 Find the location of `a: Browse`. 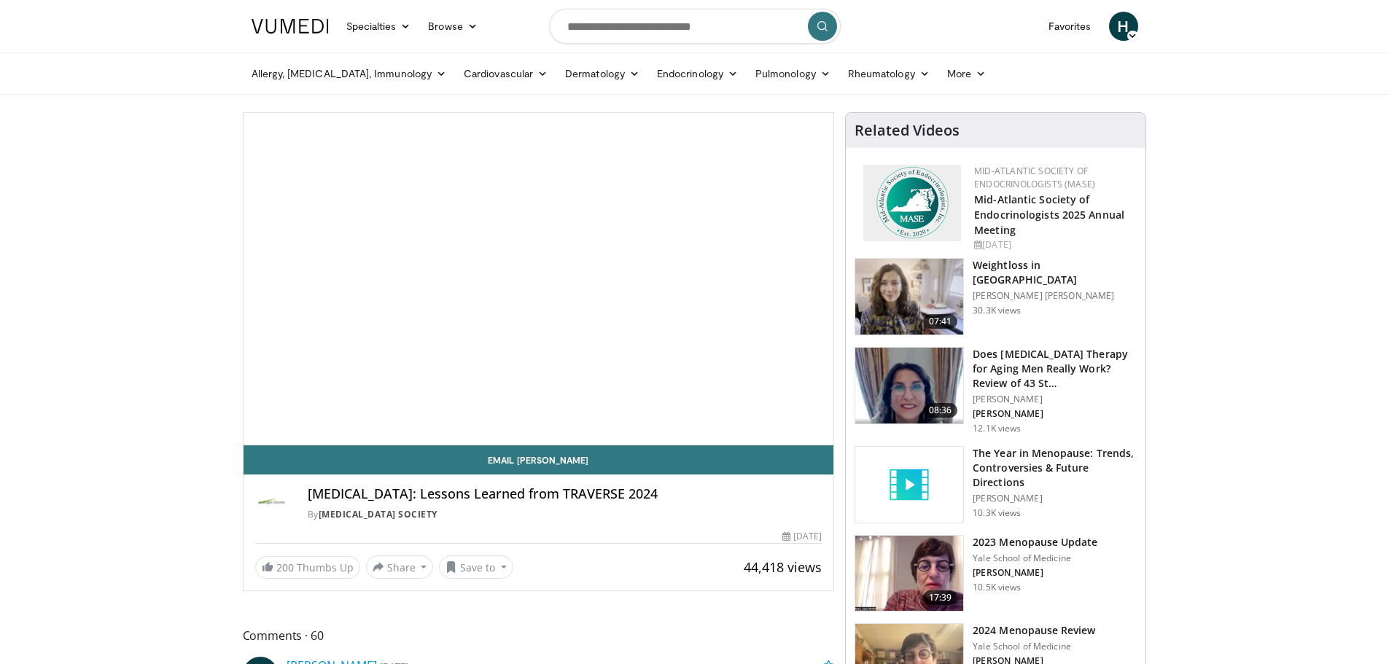

a: Browse is located at coordinates (453, 26).